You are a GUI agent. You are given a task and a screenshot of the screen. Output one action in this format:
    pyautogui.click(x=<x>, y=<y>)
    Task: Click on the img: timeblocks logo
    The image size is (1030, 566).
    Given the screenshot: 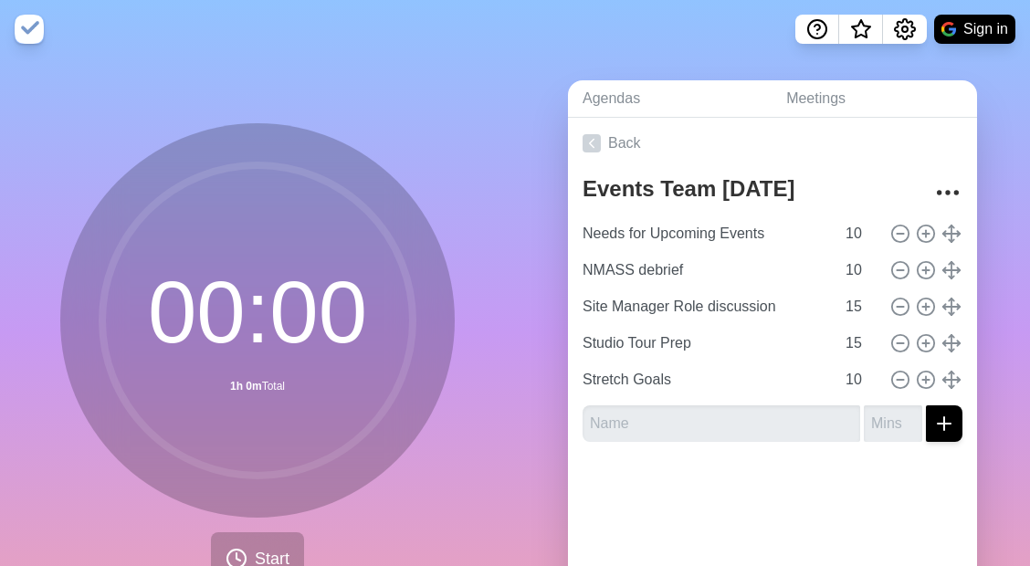 What is the action you would take?
    pyautogui.click(x=29, y=29)
    